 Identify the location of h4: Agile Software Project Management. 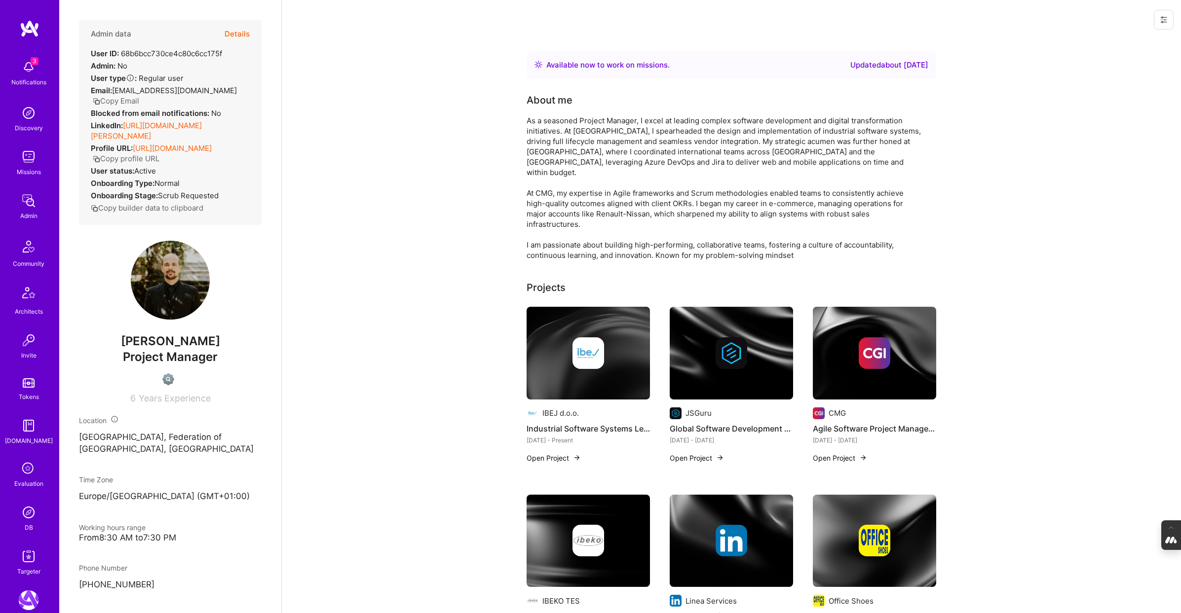
(874, 429).